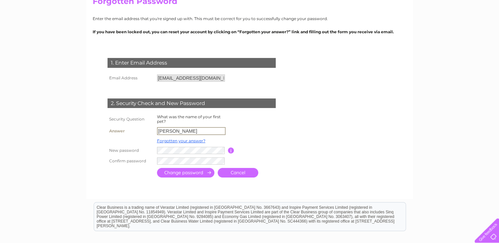 The height and width of the screenshot is (243, 499). I want to click on th: Confirm password, so click(131, 161).